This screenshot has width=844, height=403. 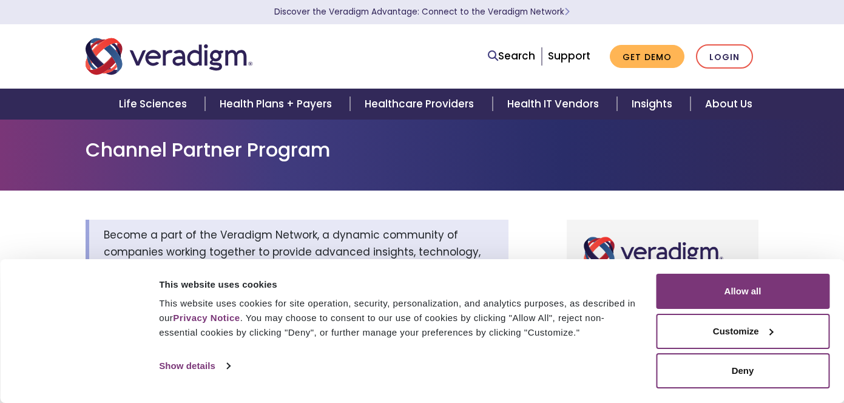 What do you see at coordinates (277, 104) in the screenshot?
I see `a: Health Plans + Payers` at bounding box center [277, 104].